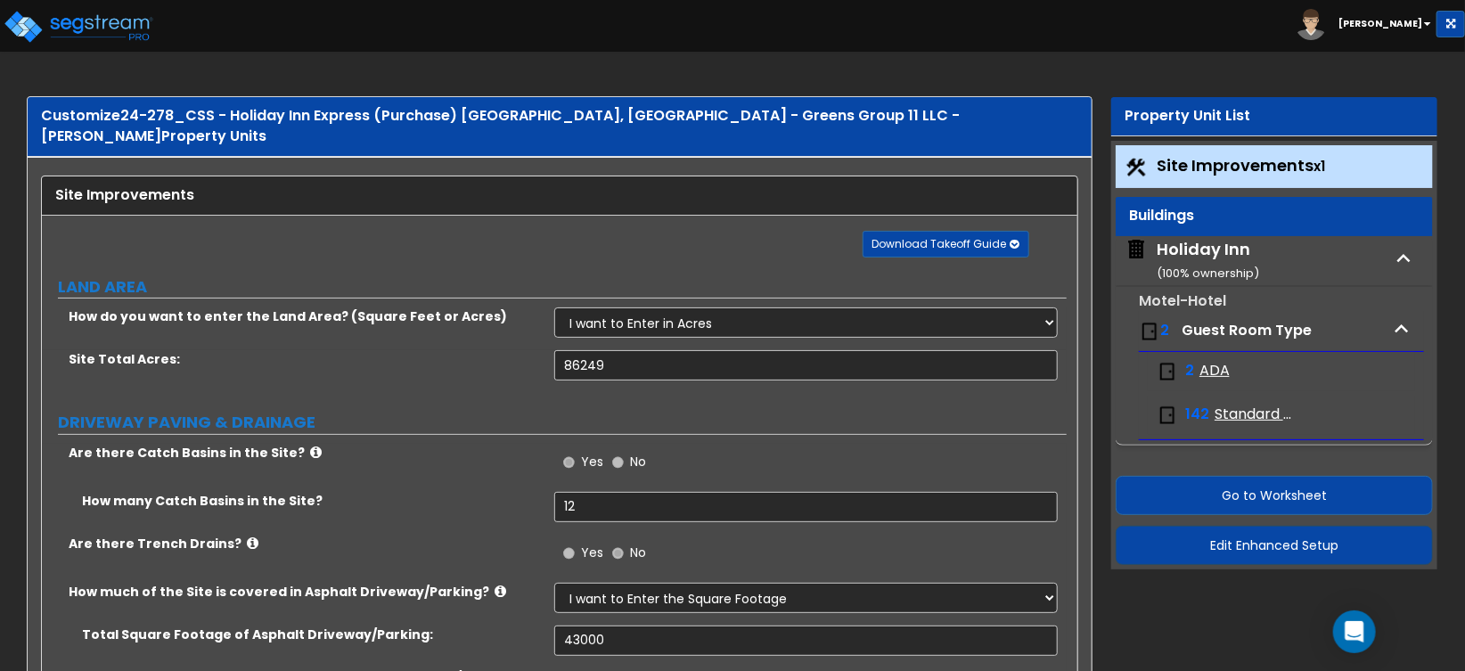  I want to click on label: How do you want to enter the Land Area? (Square Feet or Acres), so click(305, 316).